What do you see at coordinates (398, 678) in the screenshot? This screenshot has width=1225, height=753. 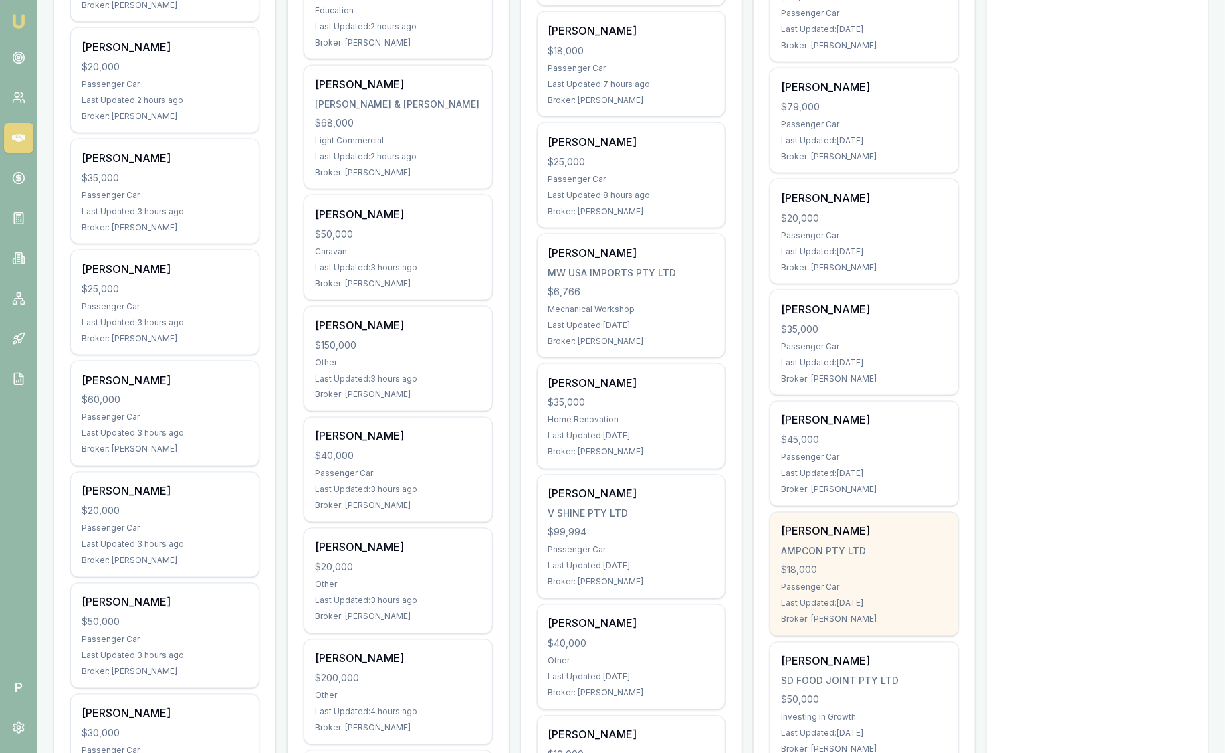 I see `div: $200,000` at bounding box center [398, 678].